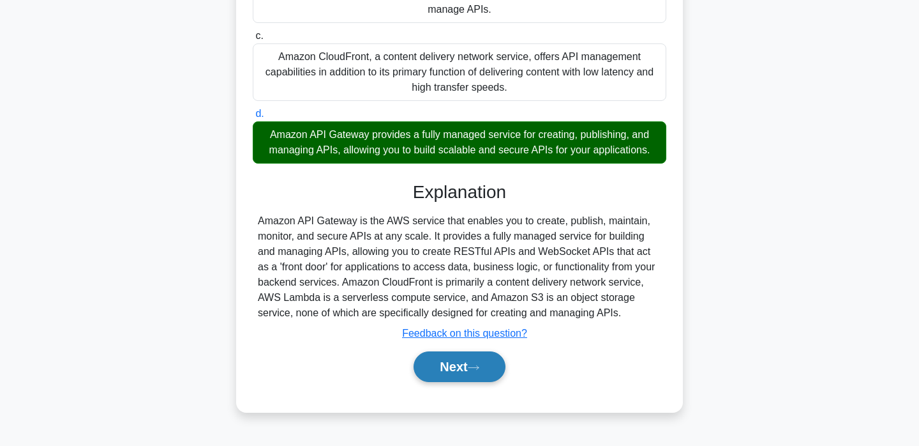 This screenshot has height=446, width=919. Describe the element at coordinates (460, 267) in the screenshot. I see `div: Amazon API Gateway is the AWS service that enables you to create, publish, maintain, monitor, and...` at that location.